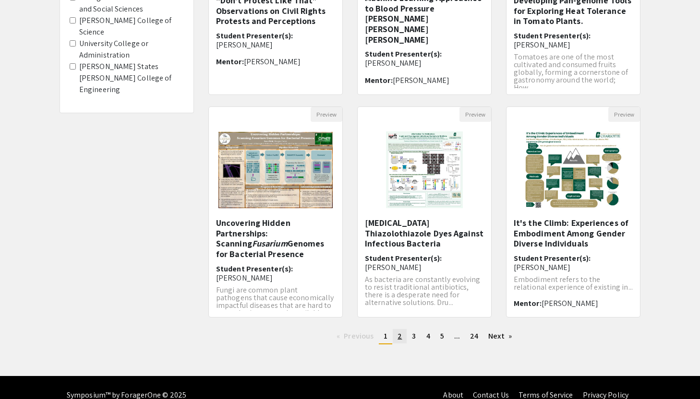 The height and width of the screenshot is (399, 700). What do you see at coordinates (358, 336) in the screenshot?
I see `span: Previous` at bounding box center [358, 336].